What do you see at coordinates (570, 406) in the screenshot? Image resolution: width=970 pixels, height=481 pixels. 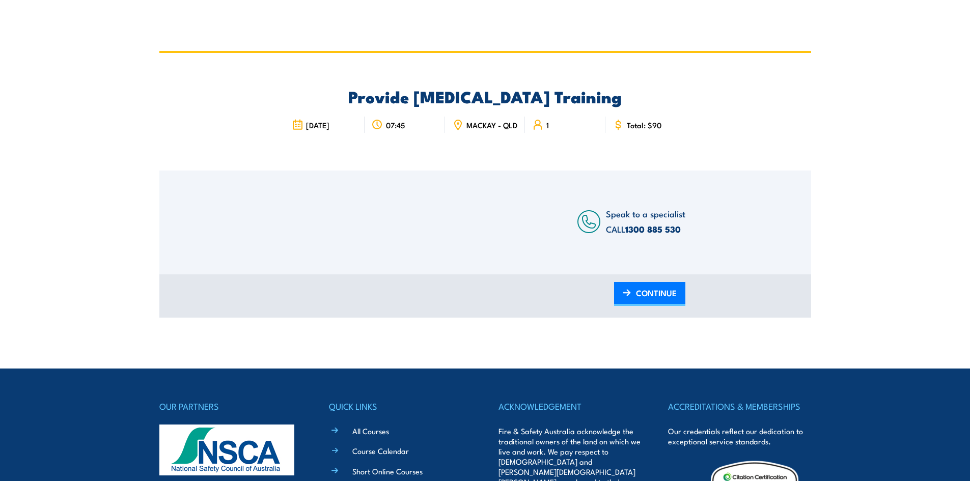 I see `h4: ACKNOWLEDGEMENT` at bounding box center [570, 406].